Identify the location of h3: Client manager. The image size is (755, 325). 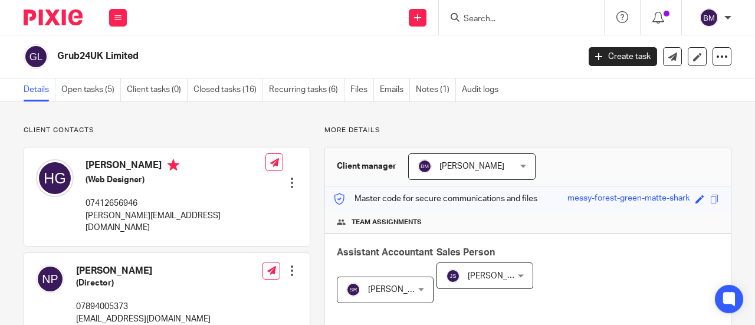
(366, 166).